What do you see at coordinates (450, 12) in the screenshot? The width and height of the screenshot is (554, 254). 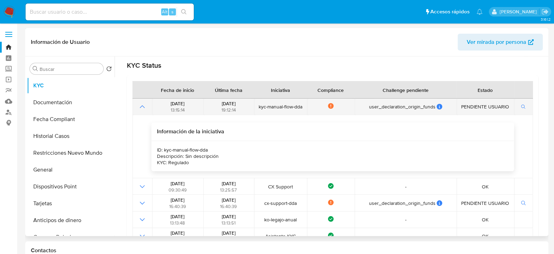 I see `span: Accesos rápidos` at bounding box center [450, 12].